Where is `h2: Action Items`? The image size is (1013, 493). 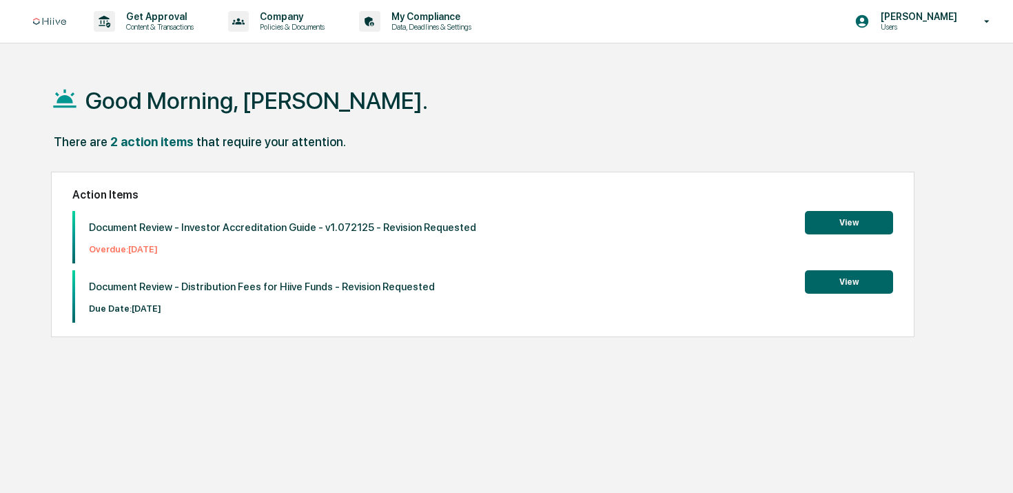
h2: Action Items is located at coordinates (483, 194).